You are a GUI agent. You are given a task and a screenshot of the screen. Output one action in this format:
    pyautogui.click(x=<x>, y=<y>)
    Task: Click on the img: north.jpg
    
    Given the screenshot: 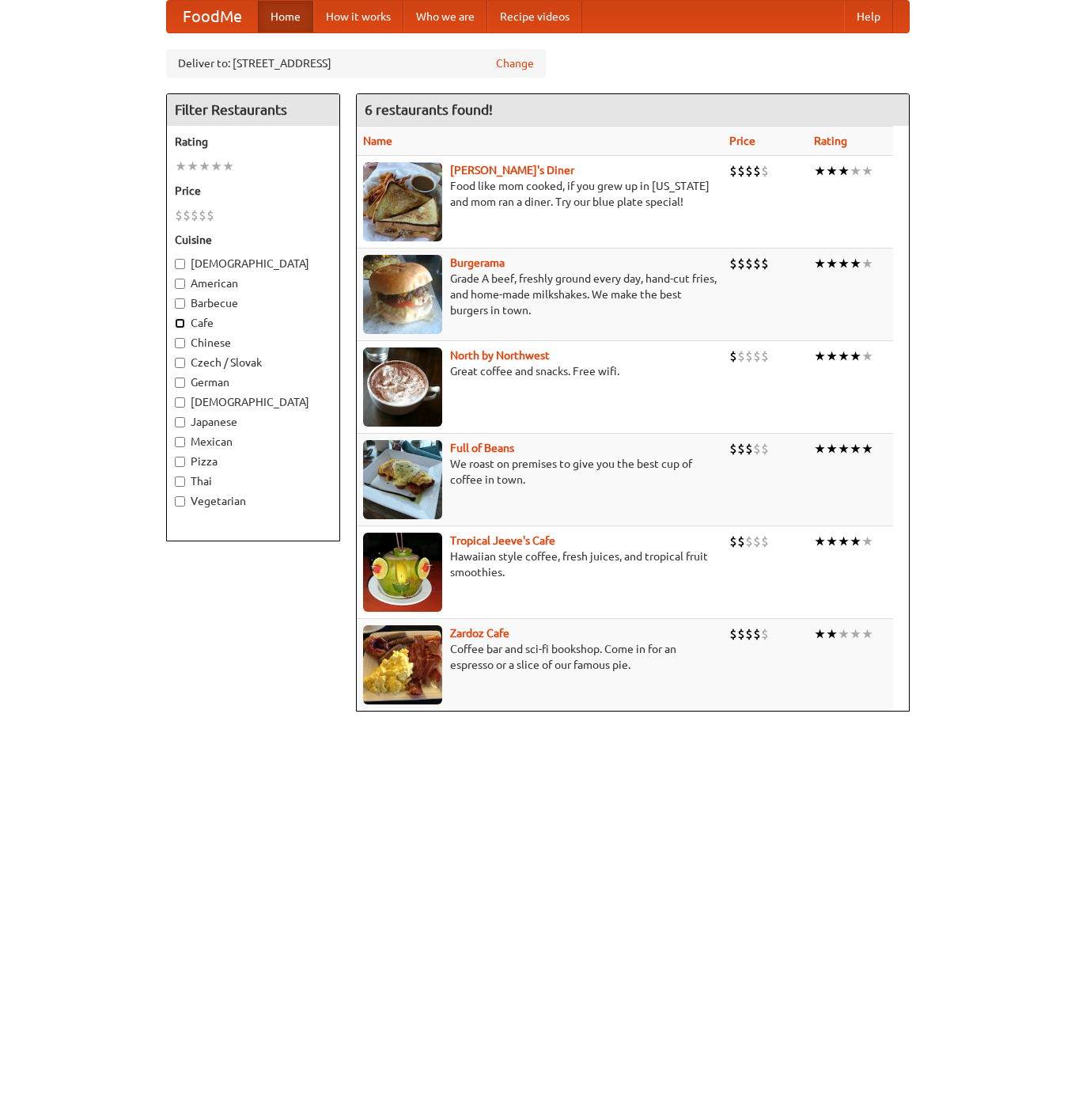 What is the action you would take?
    pyautogui.click(x=402, y=387)
    